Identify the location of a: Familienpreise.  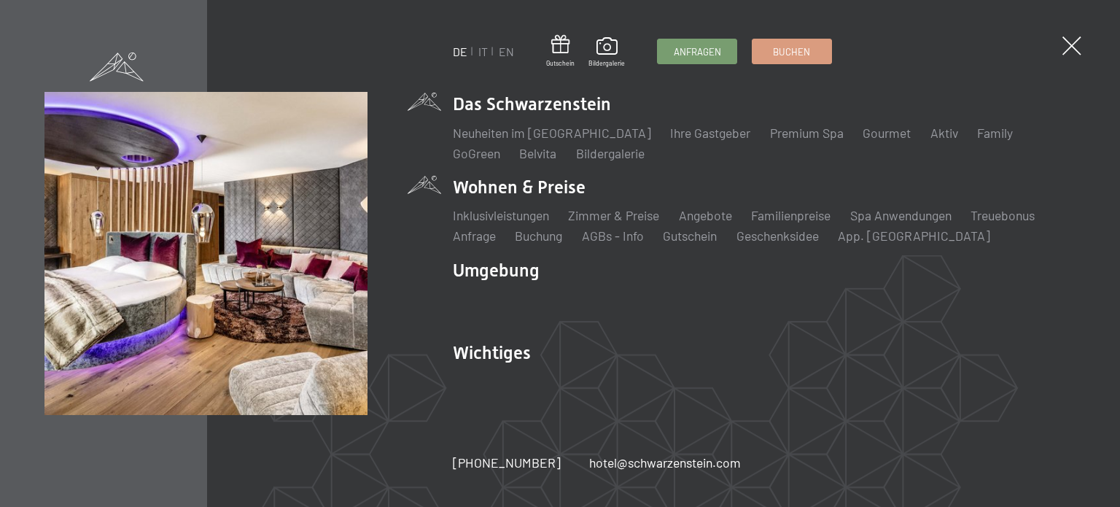
(790, 215).